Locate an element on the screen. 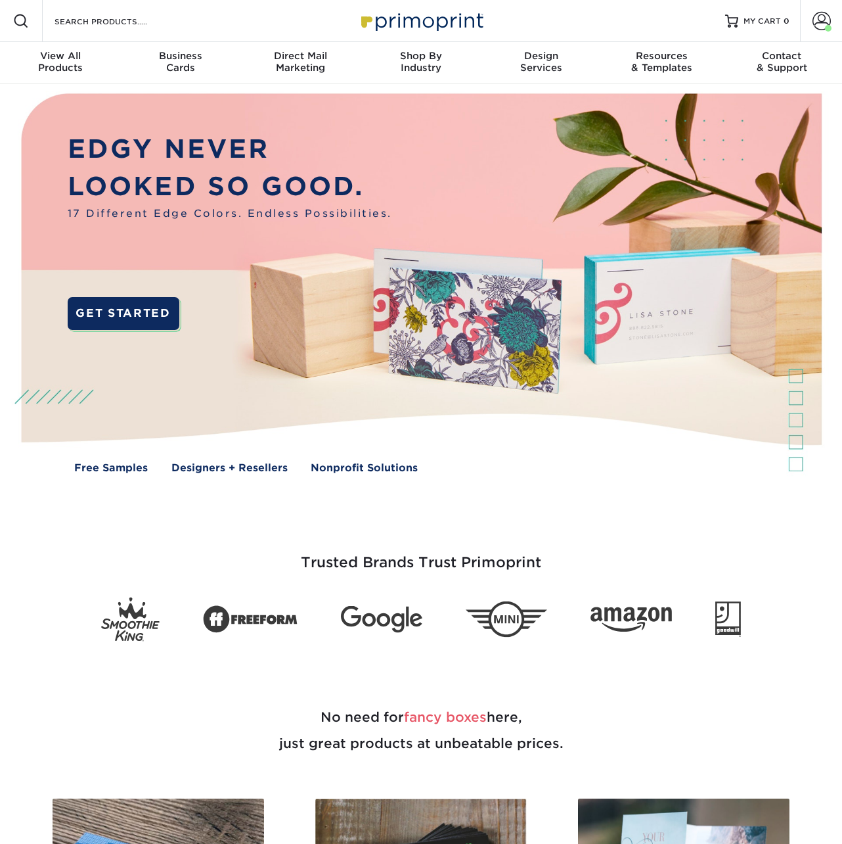 Image resolution: width=842 pixels, height=844 pixels. a: DesignServices is located at coordinates (541, 63).